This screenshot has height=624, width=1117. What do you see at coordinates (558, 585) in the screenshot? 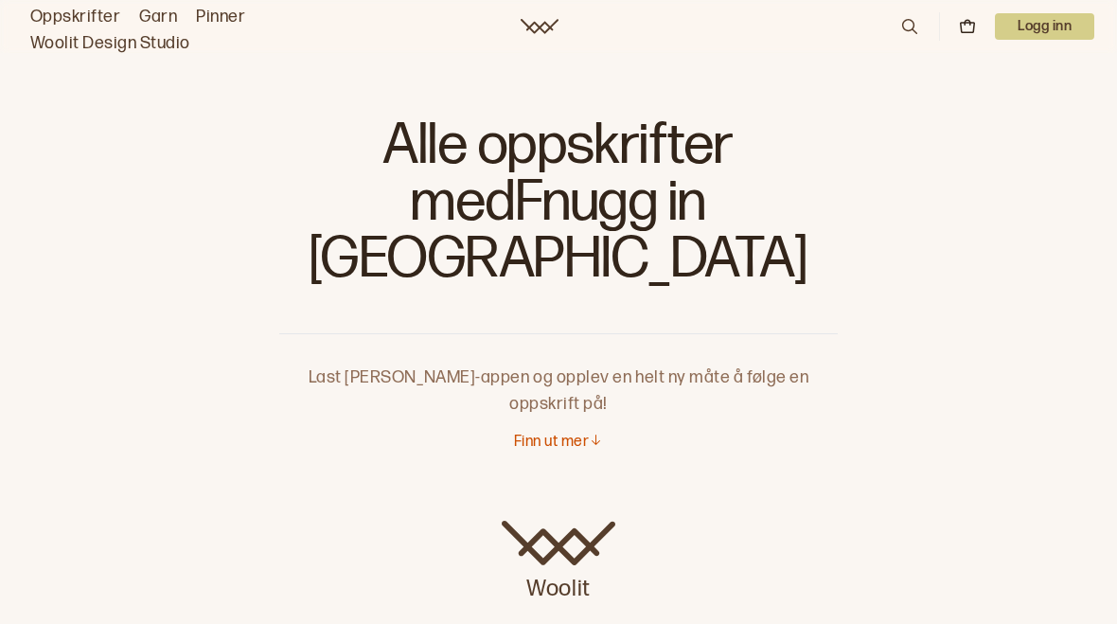
I see `p: Woolit` at bounding box center [558, 585].